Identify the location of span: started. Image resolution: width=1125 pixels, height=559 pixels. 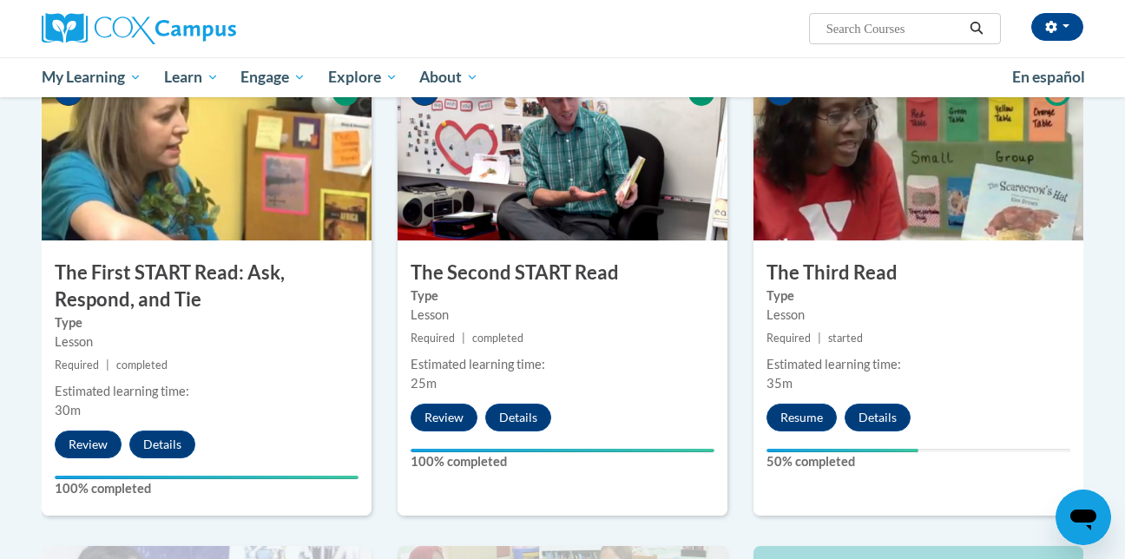
(845, 338).